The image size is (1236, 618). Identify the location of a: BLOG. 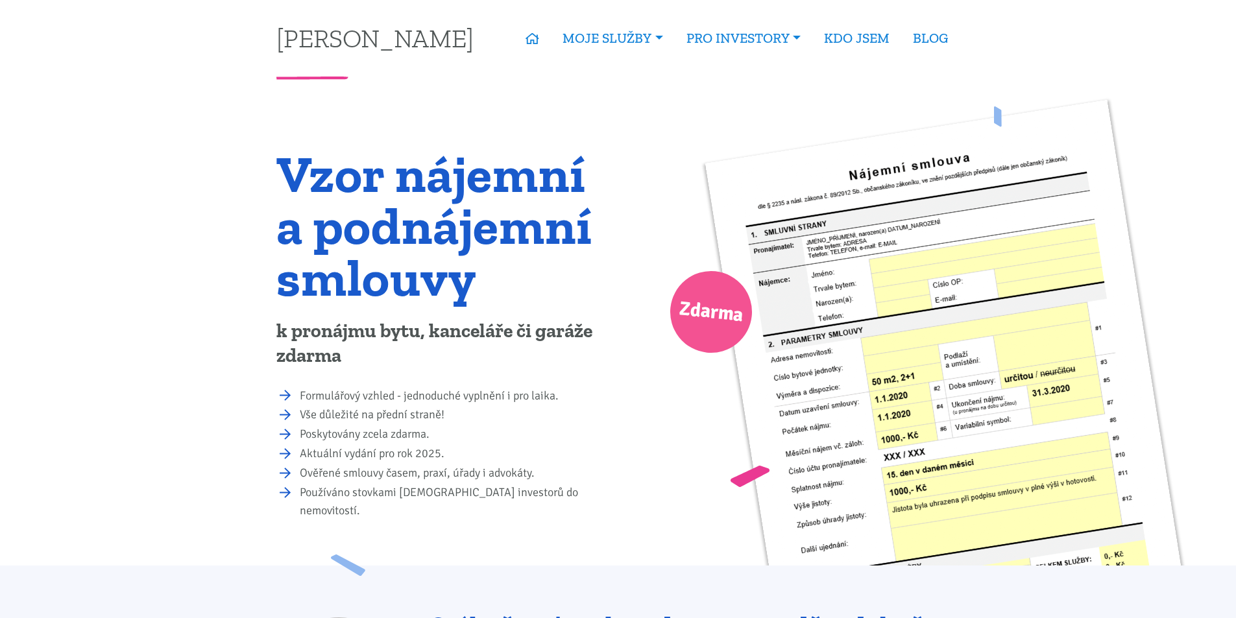
(930, 38).